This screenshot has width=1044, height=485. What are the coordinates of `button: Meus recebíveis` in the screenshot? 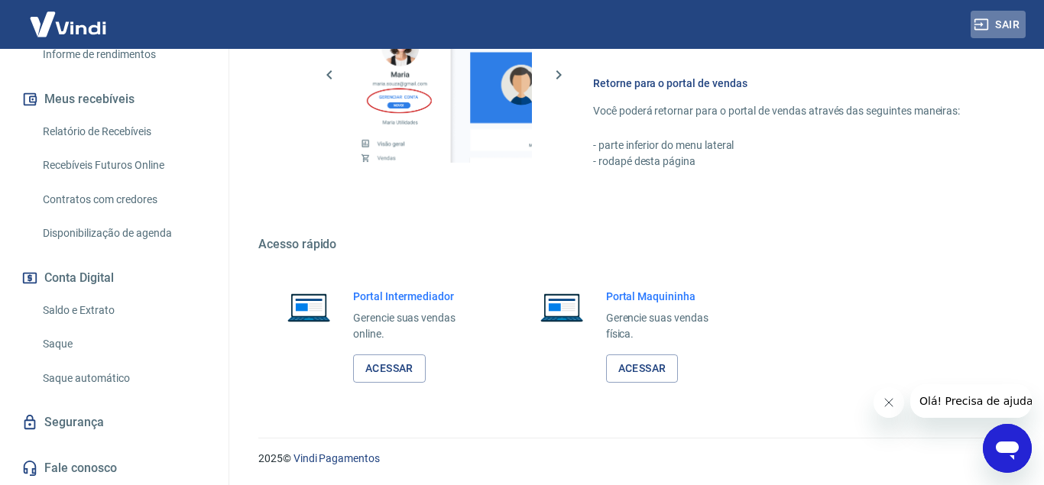 It's located at (114, 99).